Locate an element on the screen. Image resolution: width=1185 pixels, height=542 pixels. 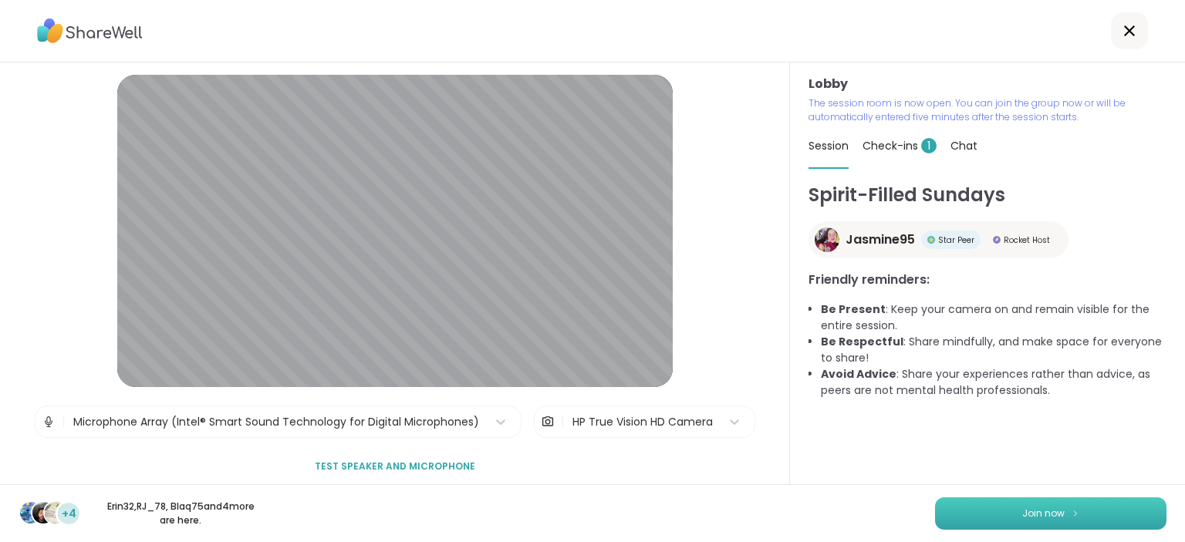
span: Chat is located at coordinates (964, 146).